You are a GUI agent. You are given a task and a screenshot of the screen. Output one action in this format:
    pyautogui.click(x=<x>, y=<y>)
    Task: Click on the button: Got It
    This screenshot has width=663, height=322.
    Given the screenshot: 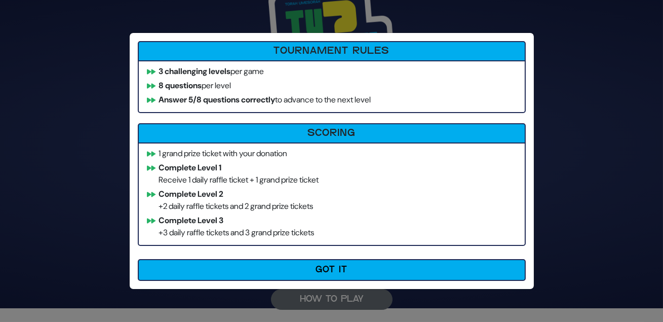 What is the action you would take?
    pyautogui.click(x=332, y=270)
    